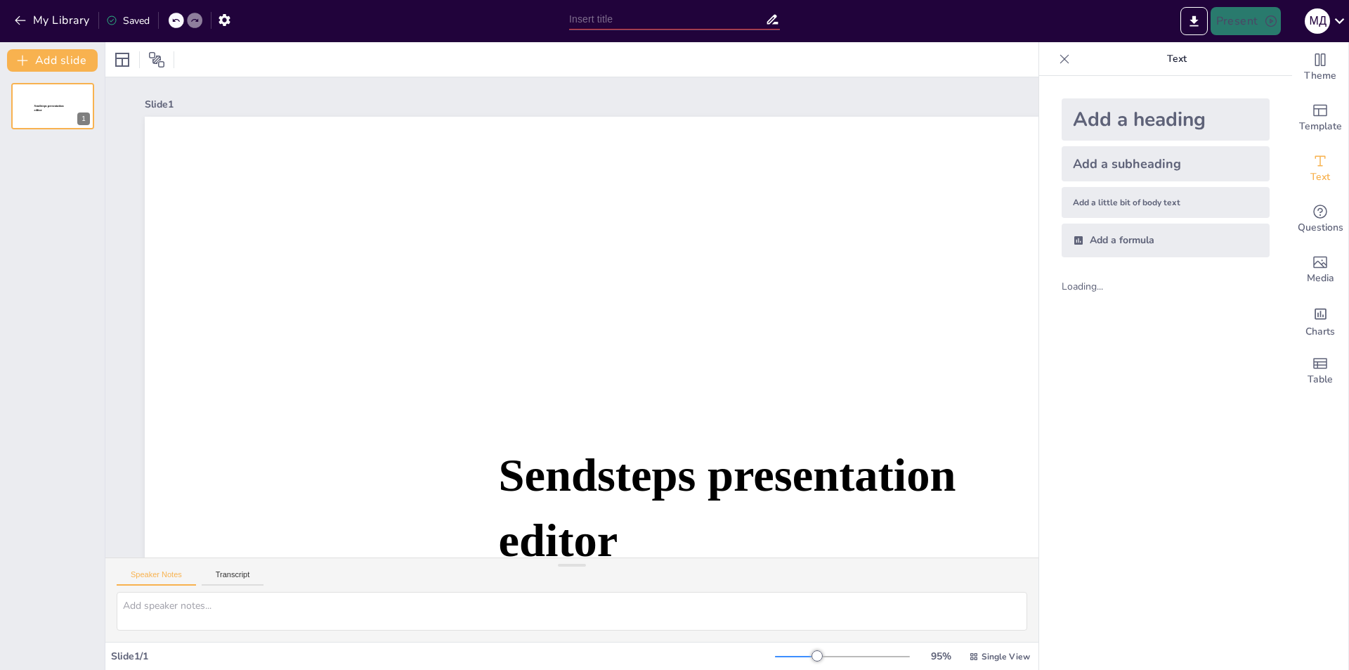 The width and height of the screenshot is (1349, 670). What do you see at coordinates (1320, 270) in the screenshot?
I see `div: Add images, graphics, shapes or video` at bounding box center [1320, 270].